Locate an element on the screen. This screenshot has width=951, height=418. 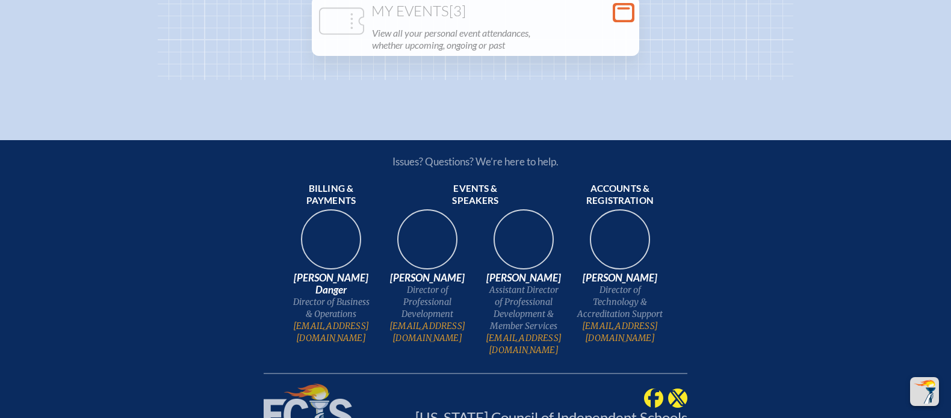
span: Director of Technology & Accreditation Support is located at coordinates (620, 302).